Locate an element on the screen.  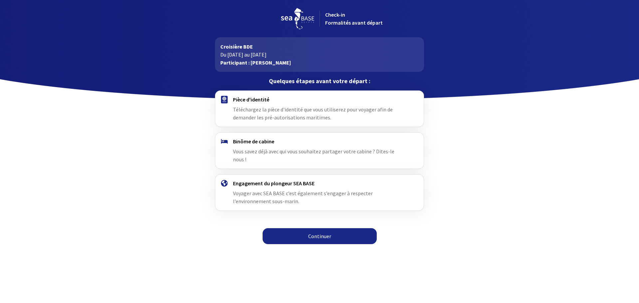
span: Voyager avec SEA BASE c’est également s’engager à respecter l’environnement sous-marin. is located at coordinates (303, 197).